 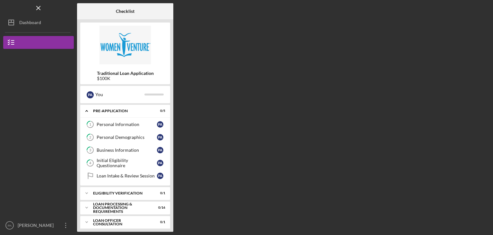 What do you see at coordinates (39, 22) in the screenshot?
I see `a: Dashboard` at bounding box center [39, 22].